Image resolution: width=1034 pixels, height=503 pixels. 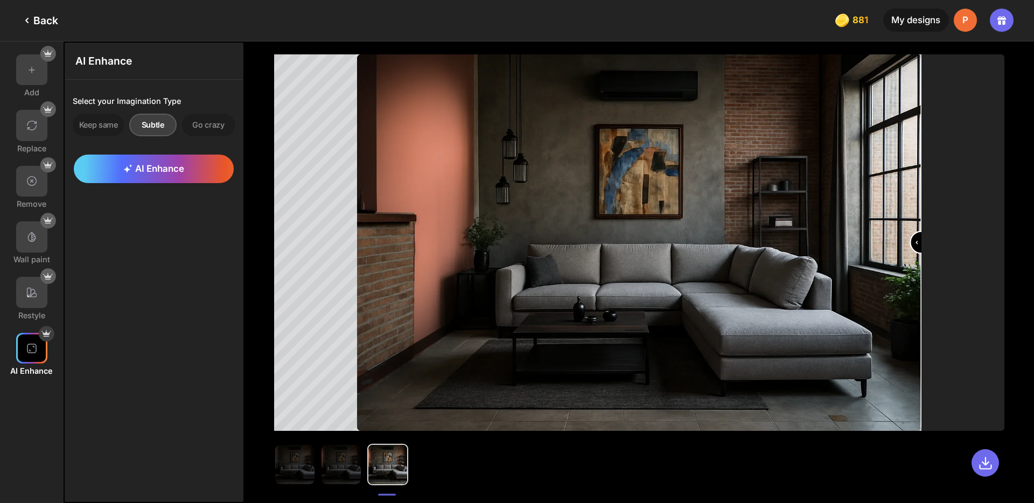 What do you see at coordinates (862, 20) in the screenshot?
I see `span: 881` at bounding box center [862, 20].